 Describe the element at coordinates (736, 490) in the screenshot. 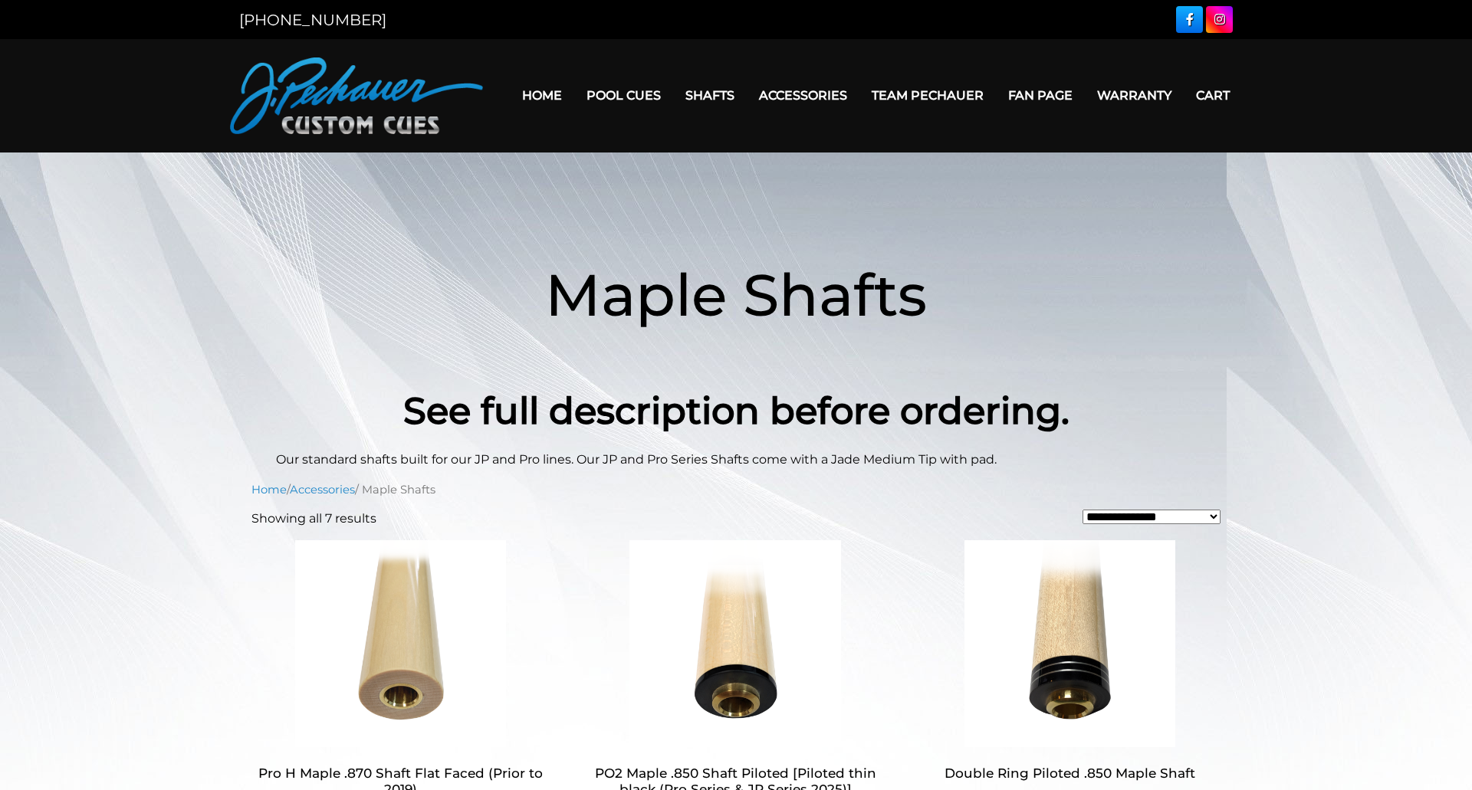

I see `nav: Breadcrumb` at that location.